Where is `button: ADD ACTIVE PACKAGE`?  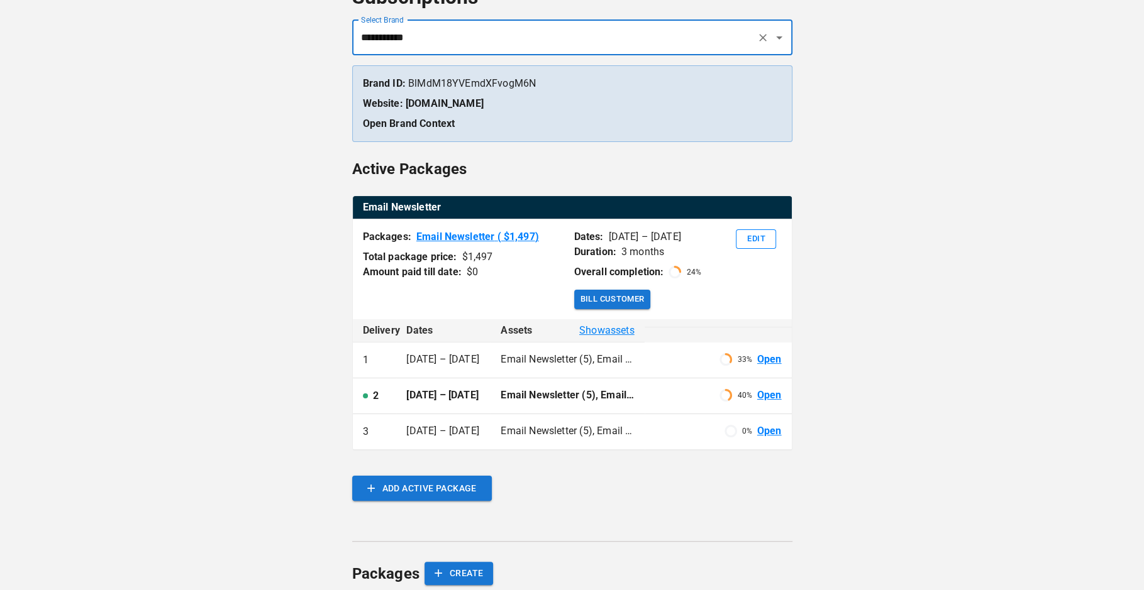
button: ADD ACTIVE PACKAGE is located at coordinates (422, 489).